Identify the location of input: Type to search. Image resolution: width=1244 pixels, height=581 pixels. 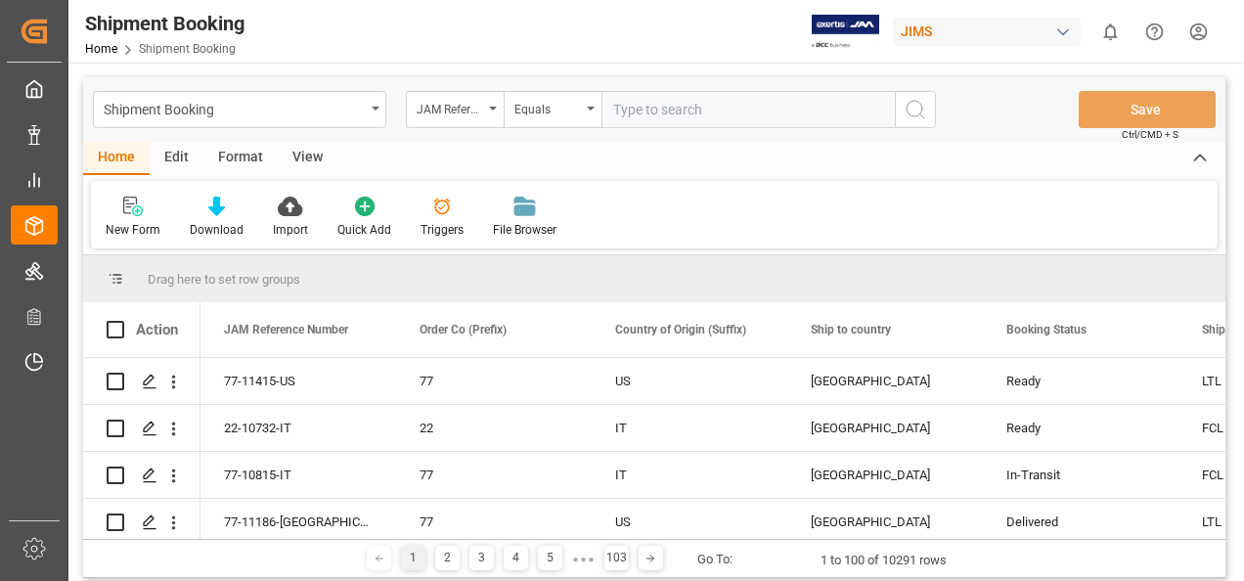
(748, 110).